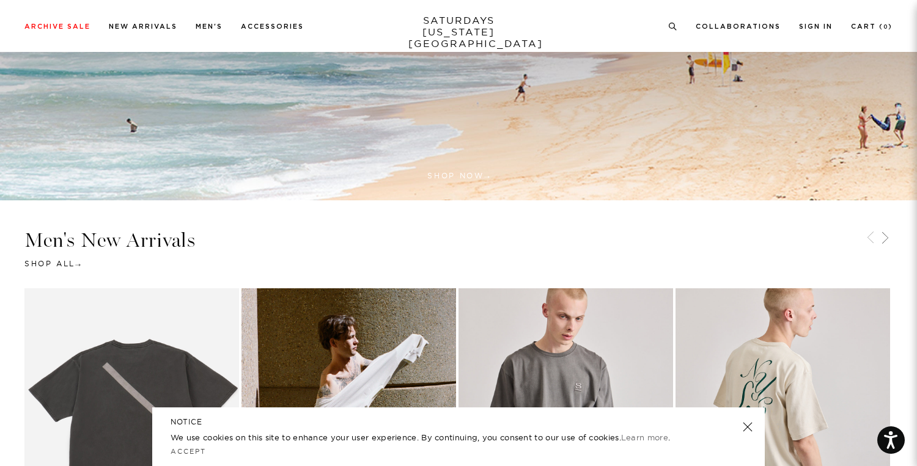  Describe the element at coordinates (272, 26) in the screenshot. I see `a: Accessories` at that location.